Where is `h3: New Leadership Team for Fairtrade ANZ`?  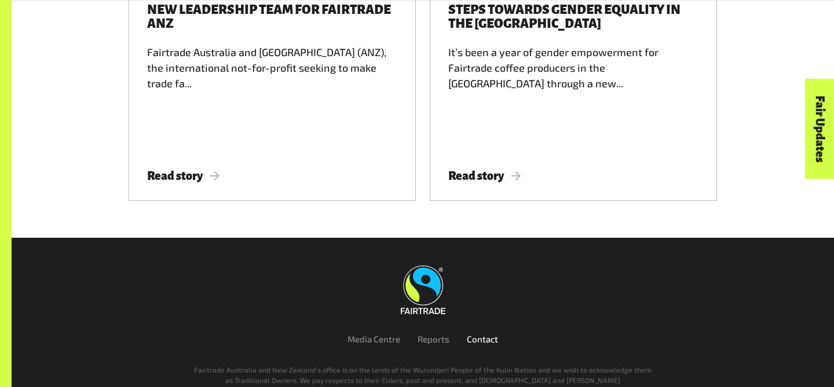 h3: New Leadership Team for Fairtrade ANZ is located at coordinates (272, 17).